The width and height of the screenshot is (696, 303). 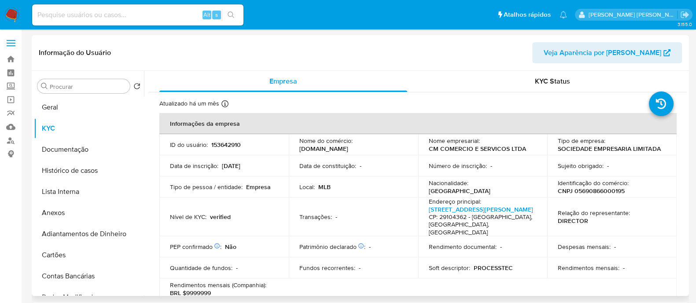 What do you see at coordinates (194, 166) in the screenshot?
I see `p: Data de inscrição :` at bounding box center [194, 166].